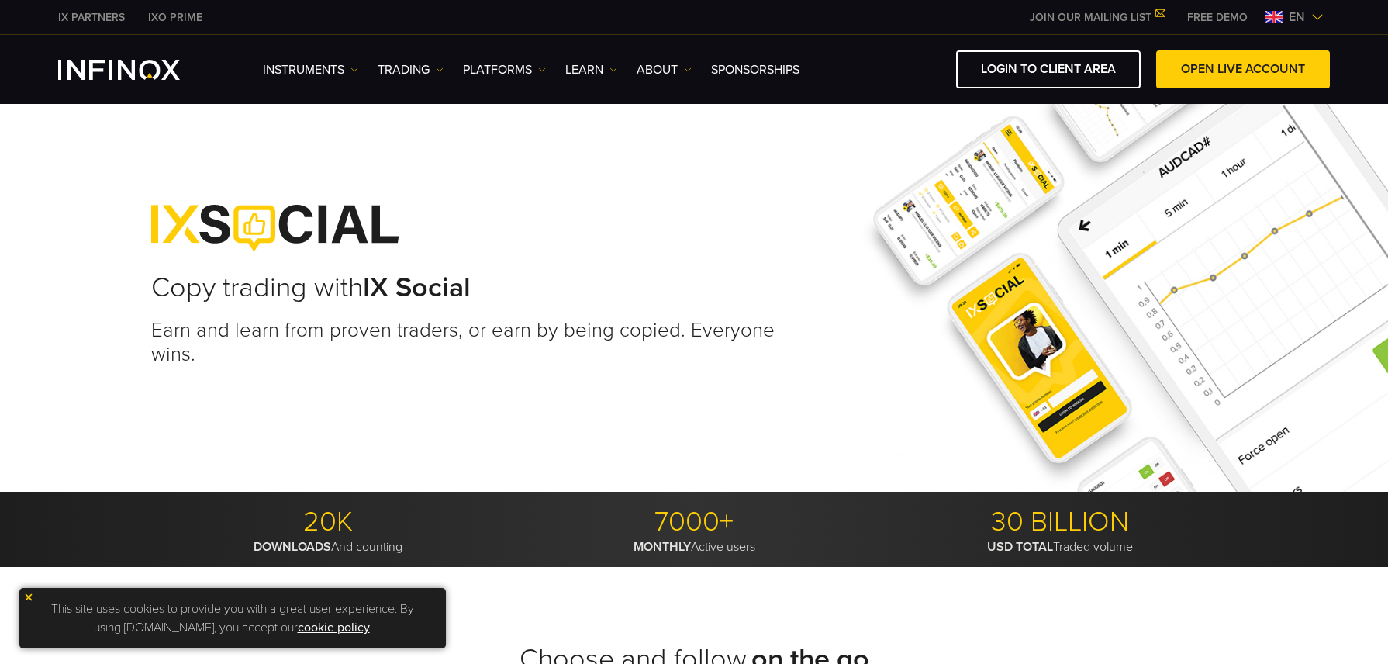  Describe the element at coordinates (470, 342) in the screenshot. I see `h3: Earn and learn from proven traders, or earn by being copied. Everyone wins.` at that location.